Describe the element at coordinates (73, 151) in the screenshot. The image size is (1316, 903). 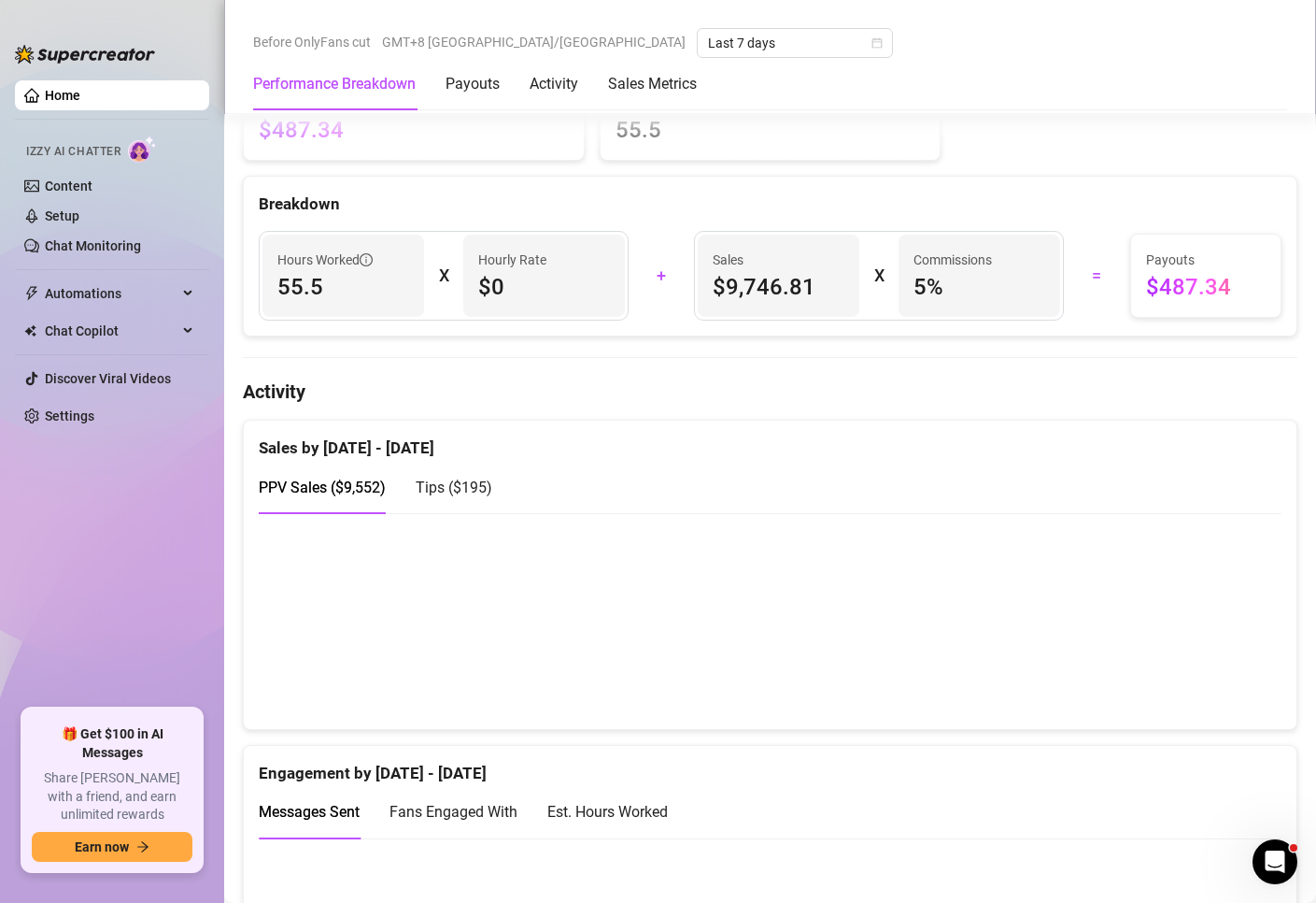
I see `span: Izzy AI Chatter` at that location.